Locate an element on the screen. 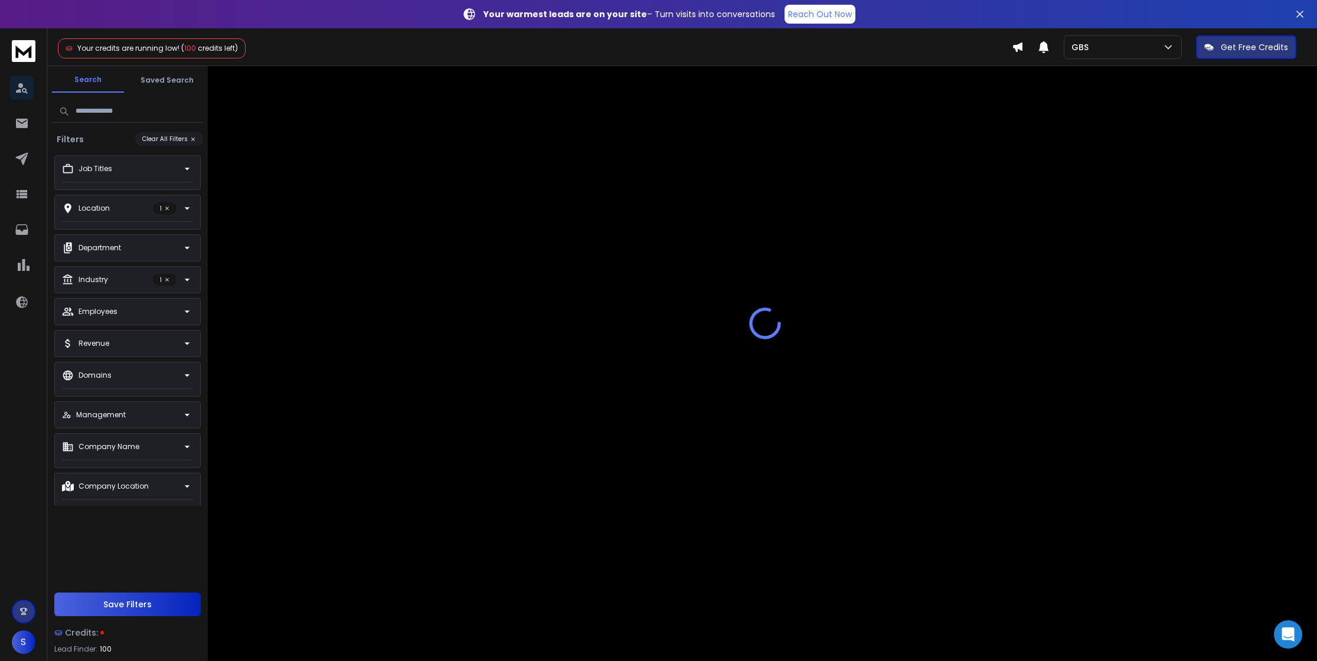  p: Lead Finder: is located at coordinates (76, 649).